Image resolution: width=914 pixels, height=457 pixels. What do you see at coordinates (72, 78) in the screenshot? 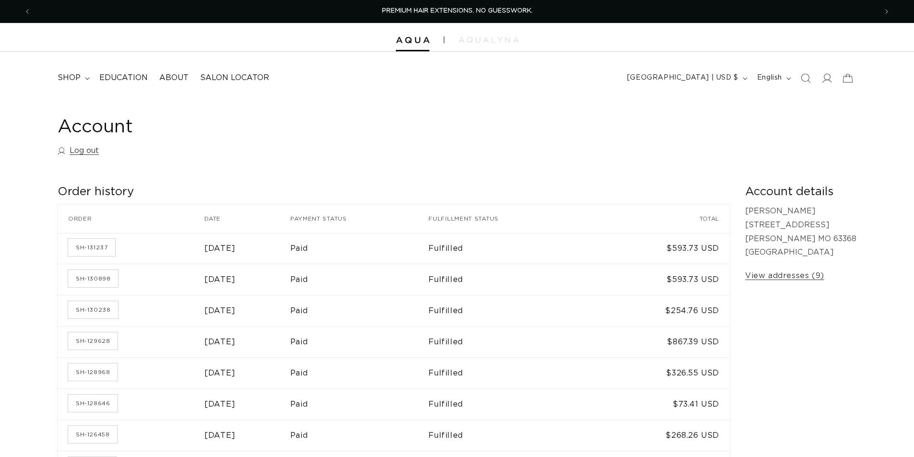
I see `summary: shop` at bounding box center [72, 78].